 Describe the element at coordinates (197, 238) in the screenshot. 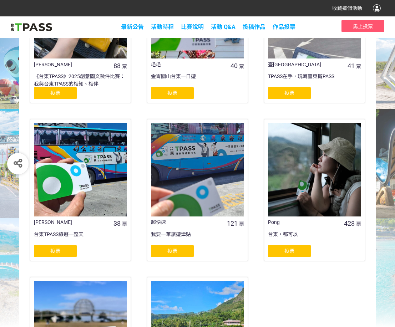

I see `div: 我要一筆旅遊津貼` at that location.